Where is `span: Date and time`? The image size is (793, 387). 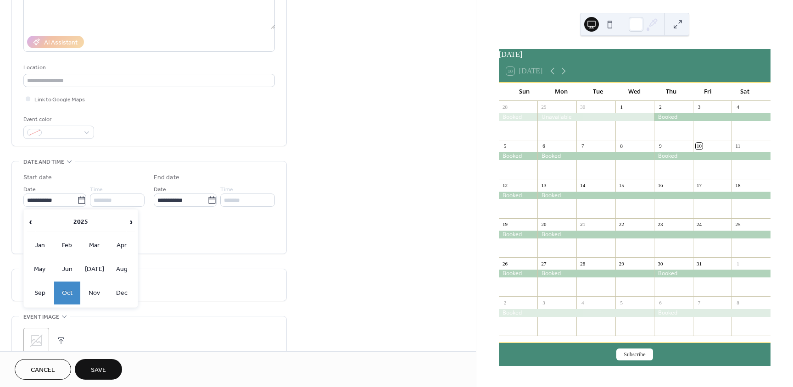 span: Date and time is located at coordinates (44, 162).